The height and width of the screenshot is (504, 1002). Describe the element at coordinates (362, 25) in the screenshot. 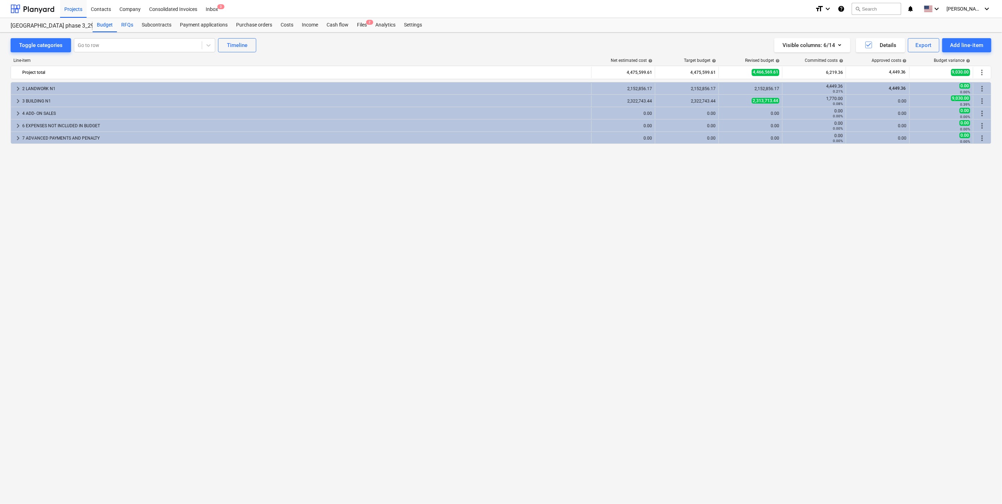

I see `div: Files` at that location.